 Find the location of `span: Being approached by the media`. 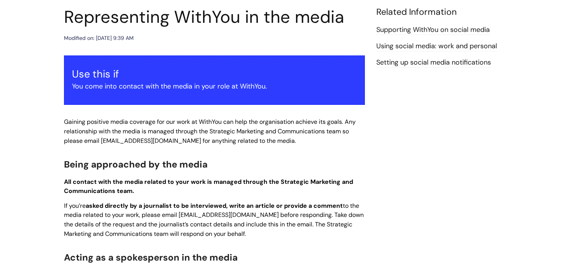

span: Being approached by the media is located at coordinates (135, 164).